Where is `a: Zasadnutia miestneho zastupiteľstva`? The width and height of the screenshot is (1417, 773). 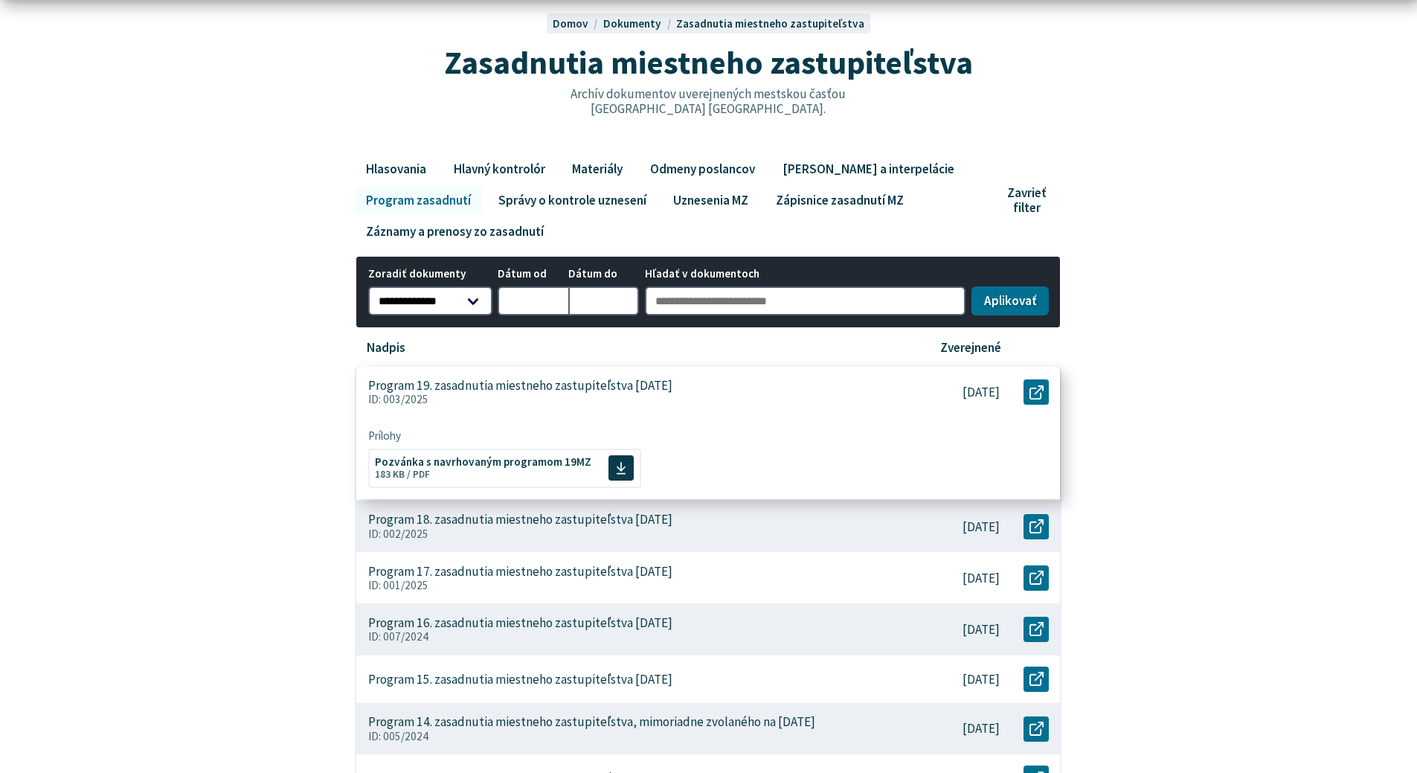 a: Zasadnutia miestneho zastupiteľstva is located at coordinates (770, 23).